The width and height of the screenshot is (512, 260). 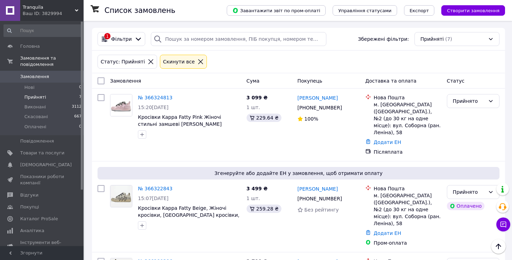 What do you see at coordinates (123, 62) in the screenshot?
I see `div: Статус: Прийняті` at bounding box center [123, 62].